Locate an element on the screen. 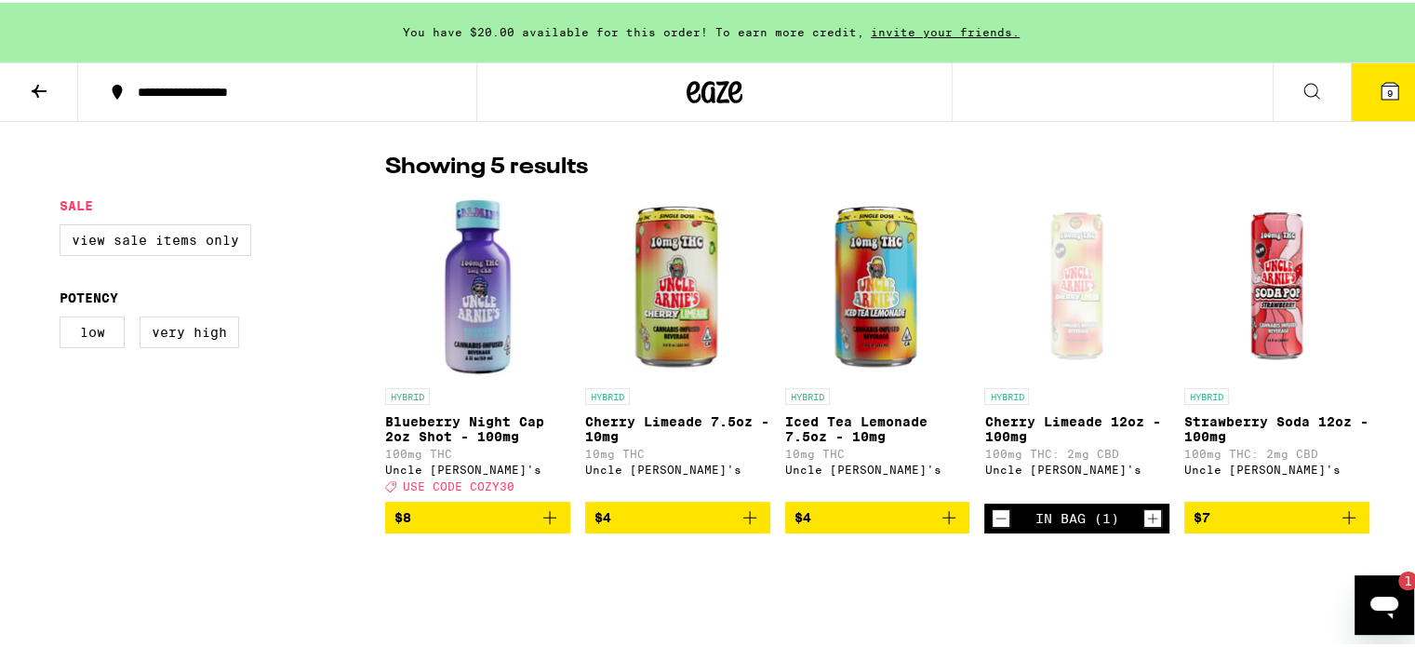  p: Cherry Limeade 7.5oz - 10mg is located at coordinates (677, 426).